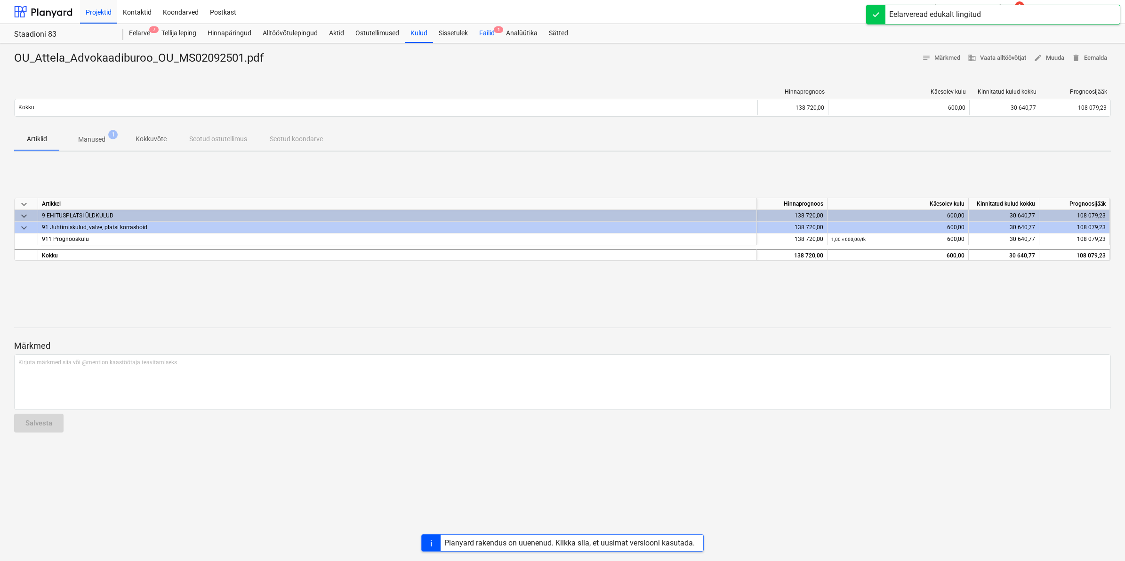 This screenshot has height=561, width=1125. What do you see at coordinates (397, 204) in the screenshot?
I see `div: Artikkel` at bounding box center [397, 204].